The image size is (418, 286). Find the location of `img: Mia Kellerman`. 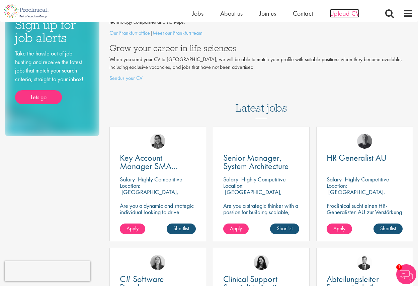

img: Mia Kellerman is located at coordinates (158, 263).